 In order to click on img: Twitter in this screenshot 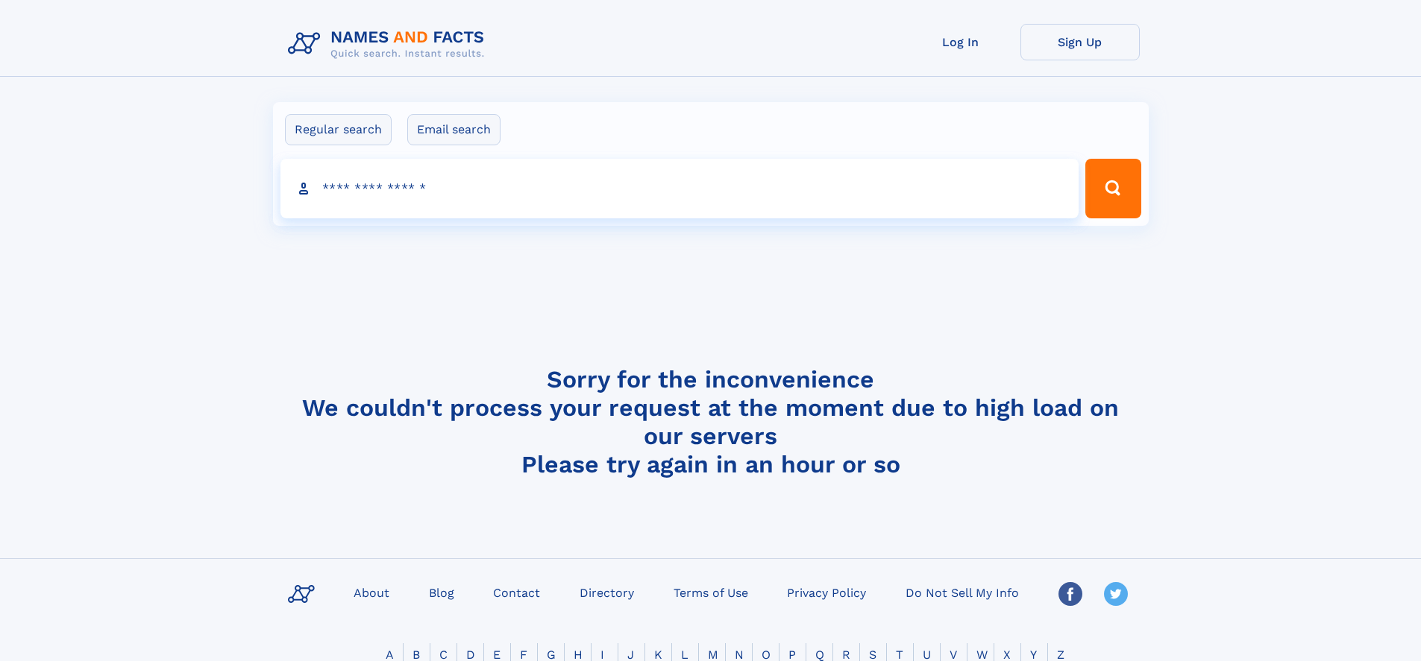, I will do `click(1116, 594)`.